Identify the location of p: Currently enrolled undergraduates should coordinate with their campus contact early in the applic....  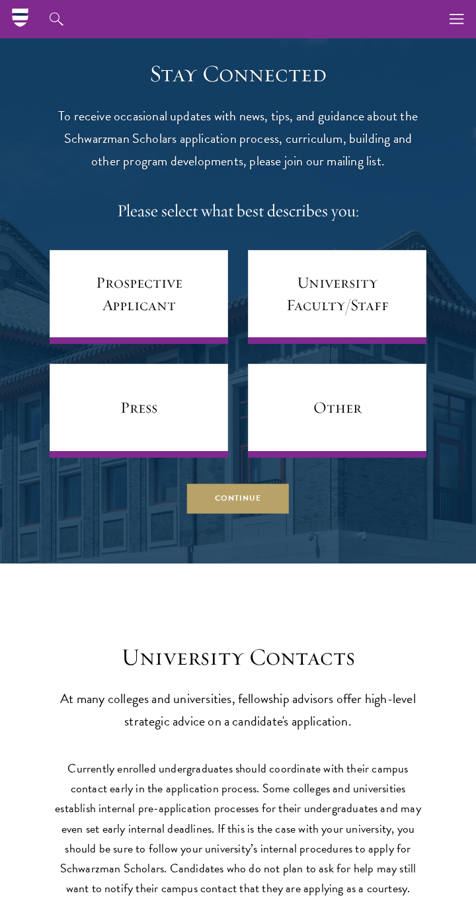
(238, 828).